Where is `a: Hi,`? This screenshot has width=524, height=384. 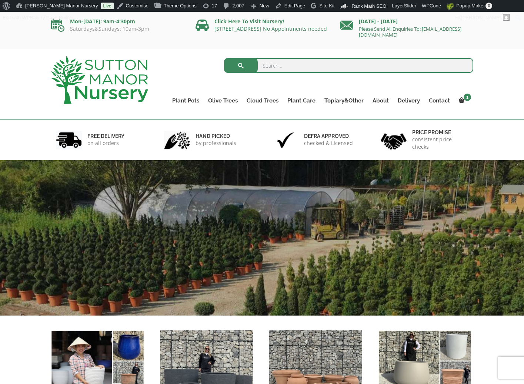
a: Hi, is located at coordinates (483, 18).